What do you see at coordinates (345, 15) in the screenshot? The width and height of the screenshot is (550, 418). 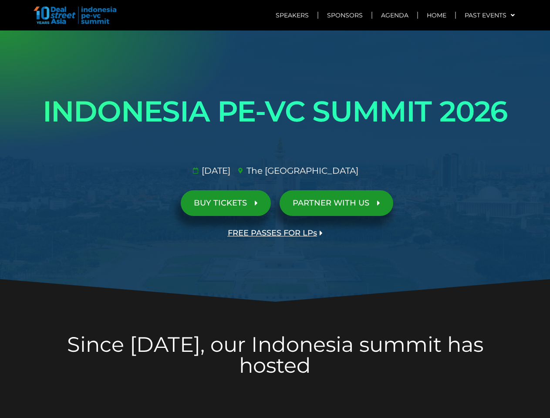 I see `a: Sponsors` at bounding box center [345, 15].